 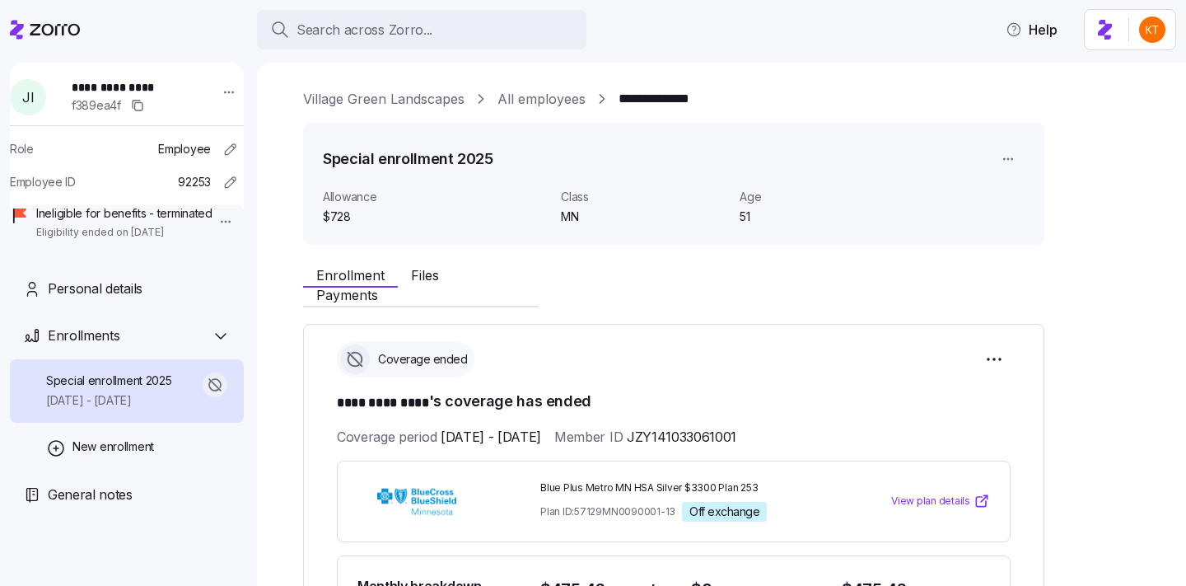 I want to click on span: 92253, so click(x=194, y=182).